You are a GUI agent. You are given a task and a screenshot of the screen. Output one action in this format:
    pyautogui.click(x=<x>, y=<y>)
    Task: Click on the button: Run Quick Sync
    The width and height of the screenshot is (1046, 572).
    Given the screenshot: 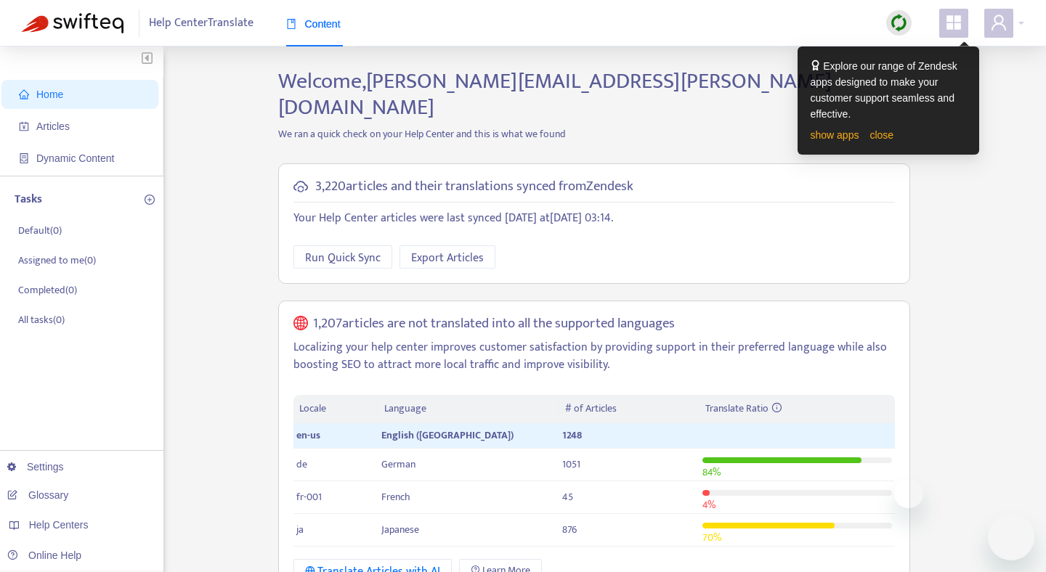 What is the action you would take?
    pyautogui.click(x=343, y=257)
    